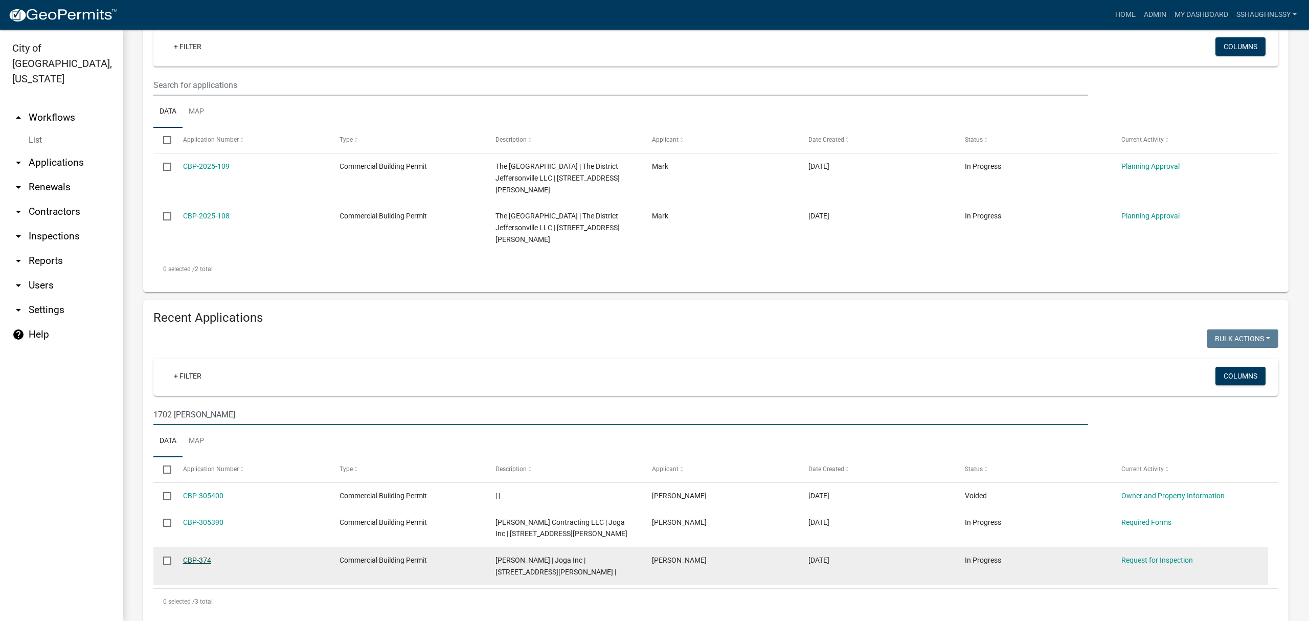  Describe the element at coordinates (679, 522) in the screenshot. I see `span: David Whatley` at that location.